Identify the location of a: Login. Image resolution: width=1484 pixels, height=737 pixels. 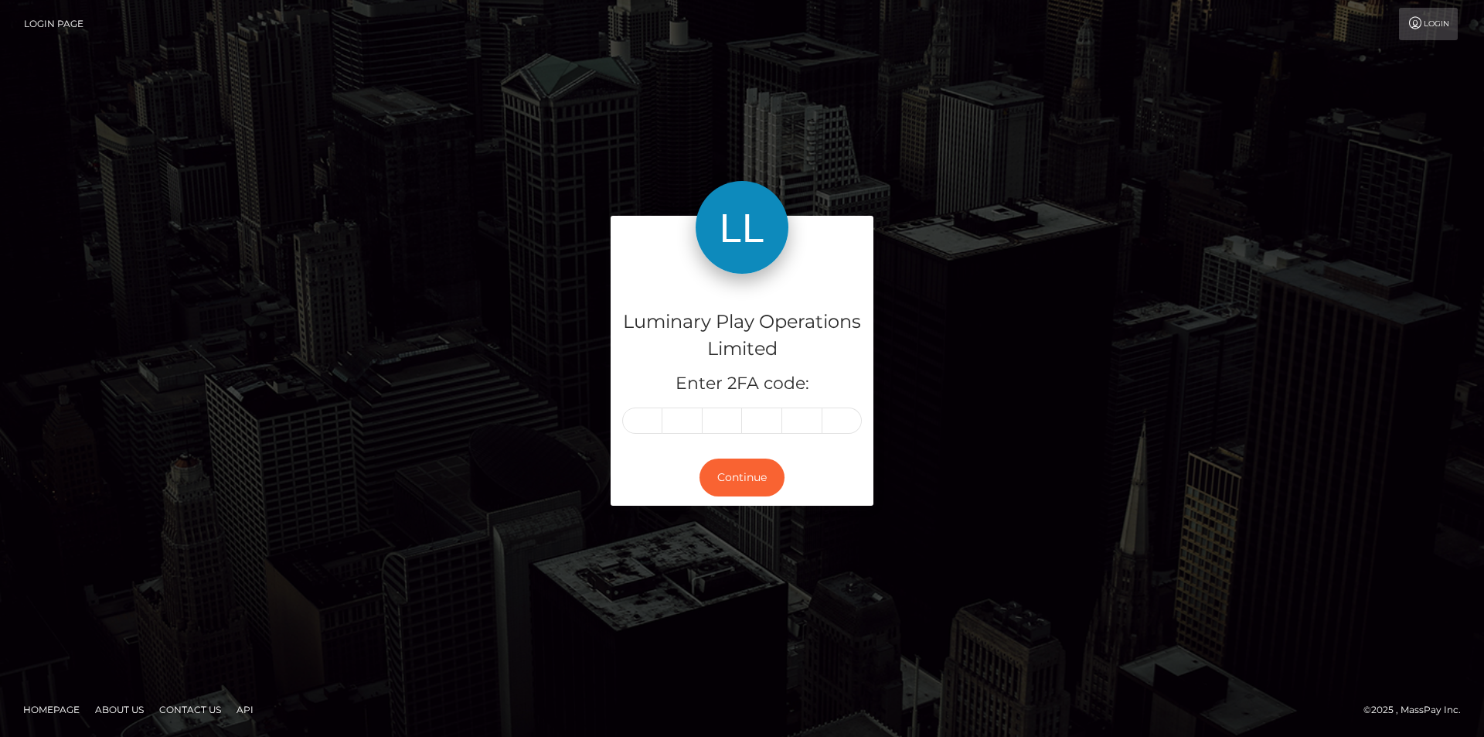
(1428, 24).